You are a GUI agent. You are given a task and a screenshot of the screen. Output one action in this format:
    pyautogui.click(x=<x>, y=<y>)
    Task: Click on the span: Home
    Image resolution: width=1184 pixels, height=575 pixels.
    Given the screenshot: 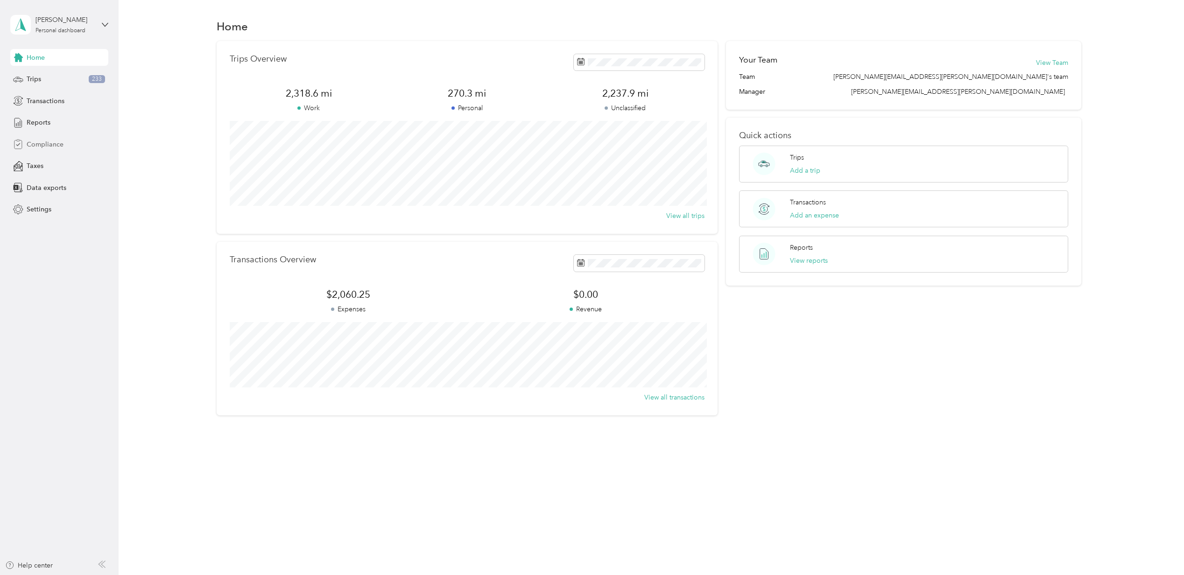 What is the action you would take?
    pyautogui.click(x=35, y=57)
    